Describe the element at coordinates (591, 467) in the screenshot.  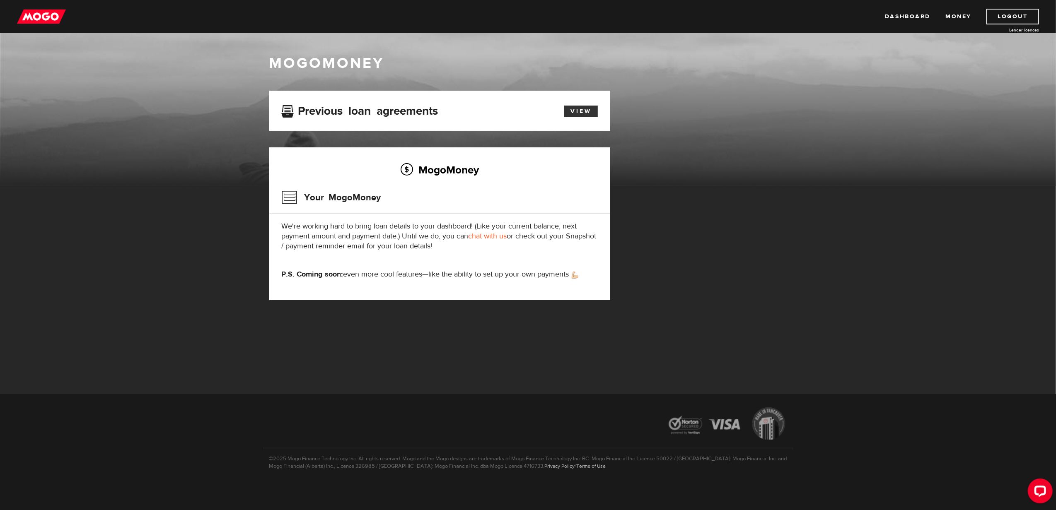
I see `a: Terms of Use` at that location.